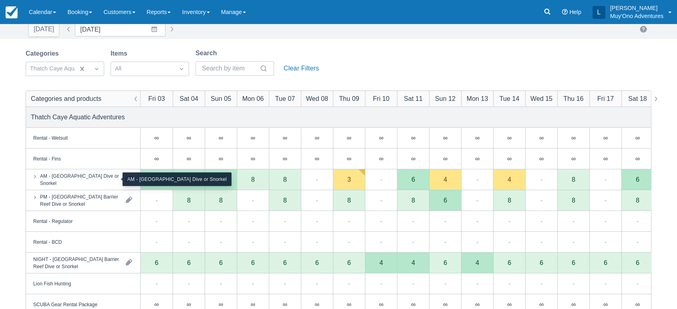 The image size is (677, 309). What do you see at coordinates (317, 99) in the screenshot?
I see `div: Wed 08` at bounding box center [317, 99].